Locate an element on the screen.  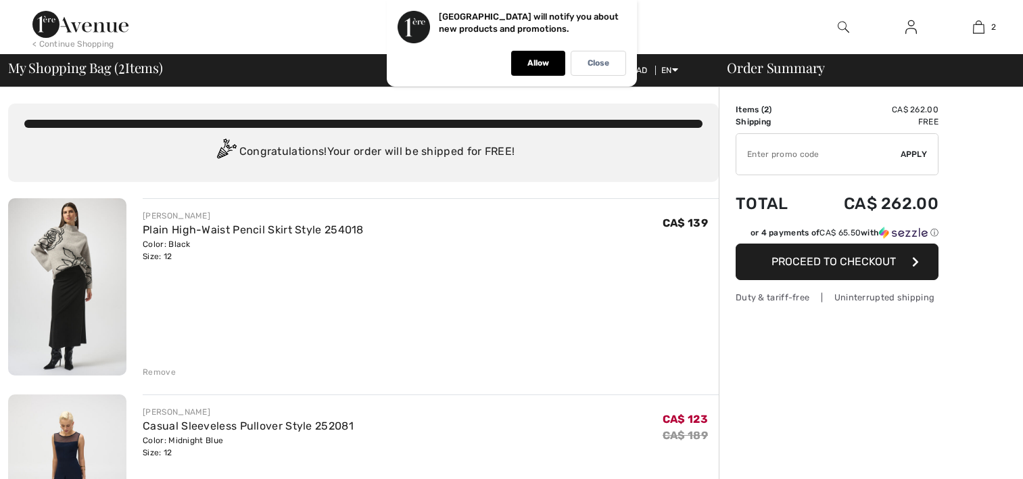
div: Duty & tariff-free | Uninterrupted shipping is located at coordinates (837, 297).